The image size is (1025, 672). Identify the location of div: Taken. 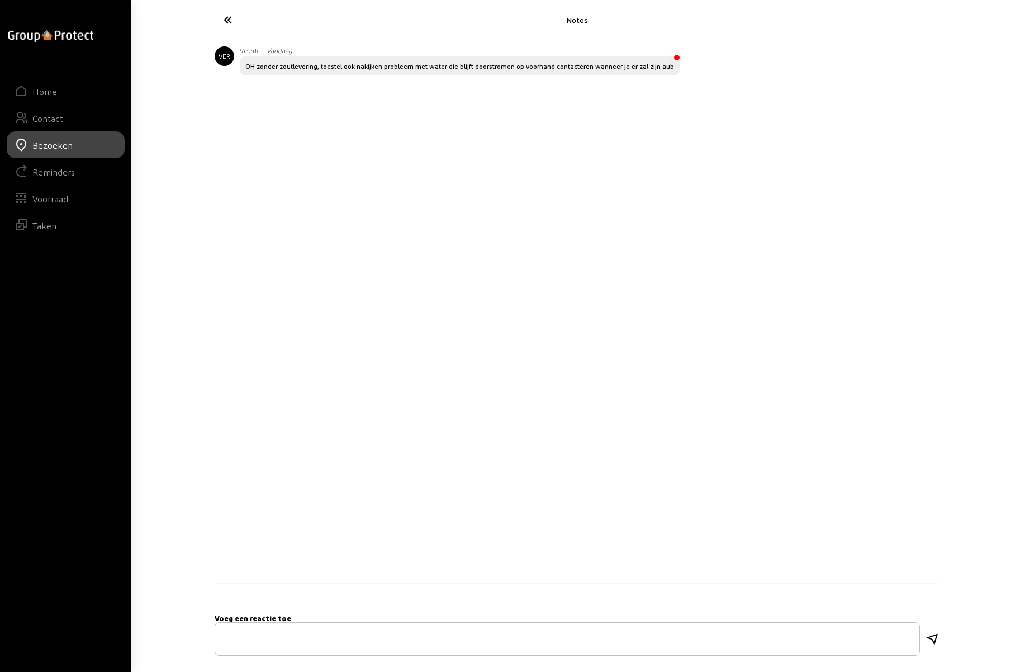
(44, 225).